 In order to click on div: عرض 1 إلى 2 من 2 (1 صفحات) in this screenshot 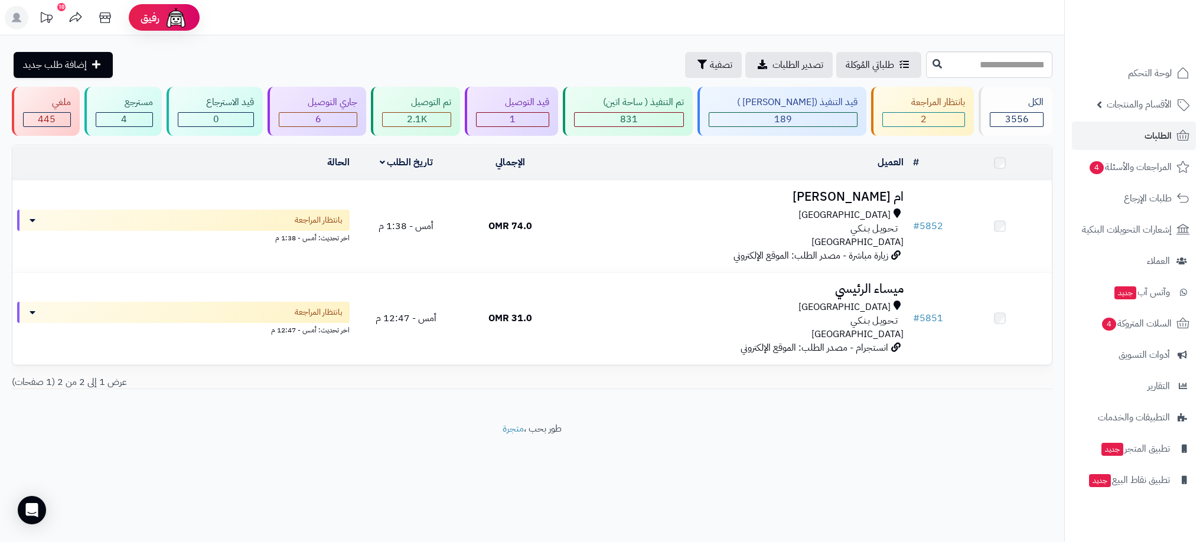, I will do `click(268, 382)`.